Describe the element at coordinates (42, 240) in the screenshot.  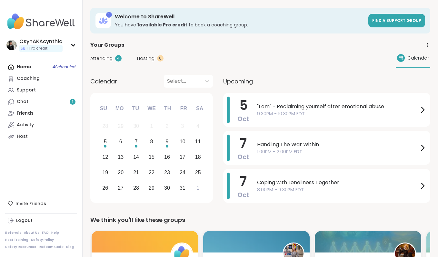
I see `a: Safety Policy` at that location.